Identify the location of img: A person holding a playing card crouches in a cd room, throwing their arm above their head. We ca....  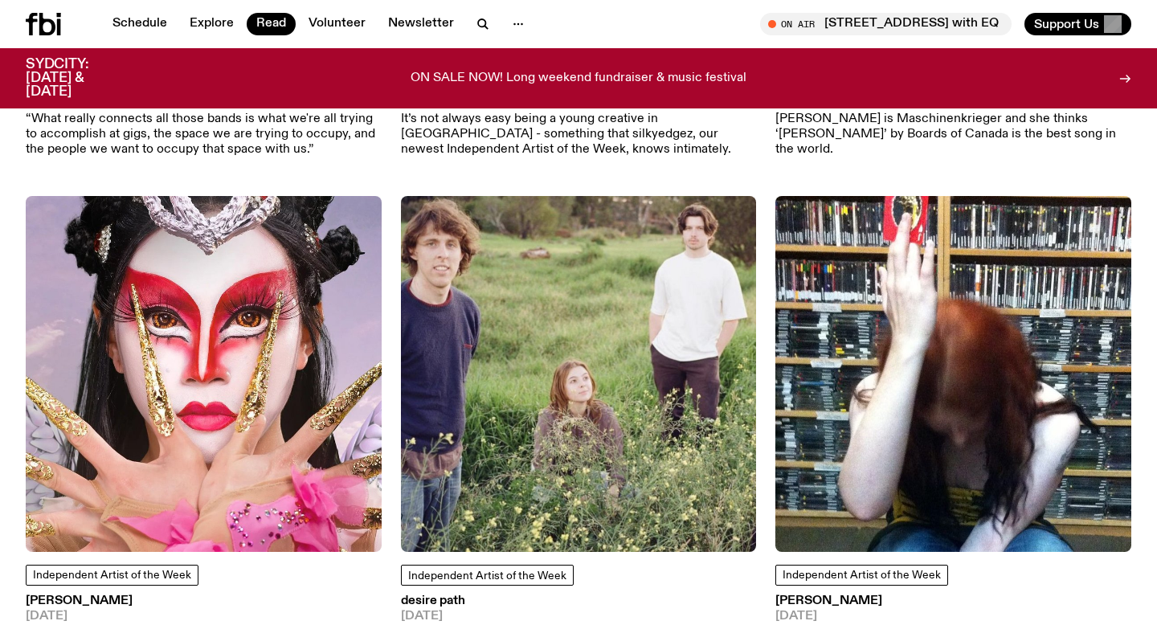
(953, 374).